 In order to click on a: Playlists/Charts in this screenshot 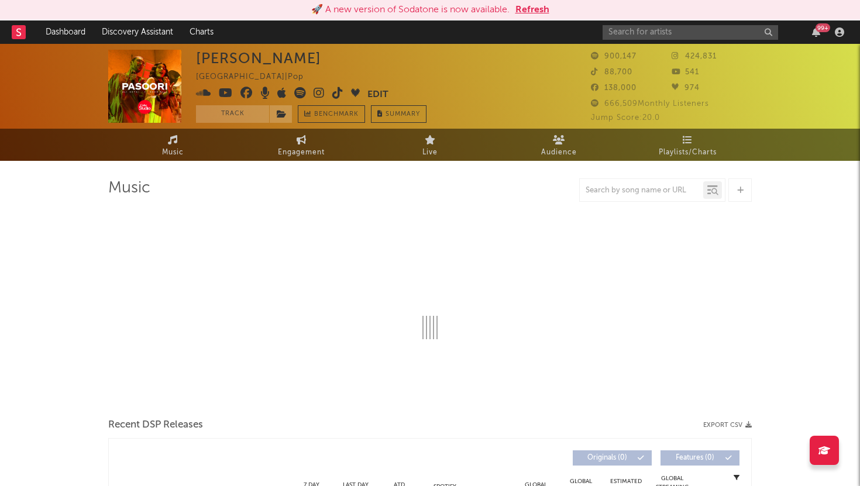, I will do `click(687, 144)`.